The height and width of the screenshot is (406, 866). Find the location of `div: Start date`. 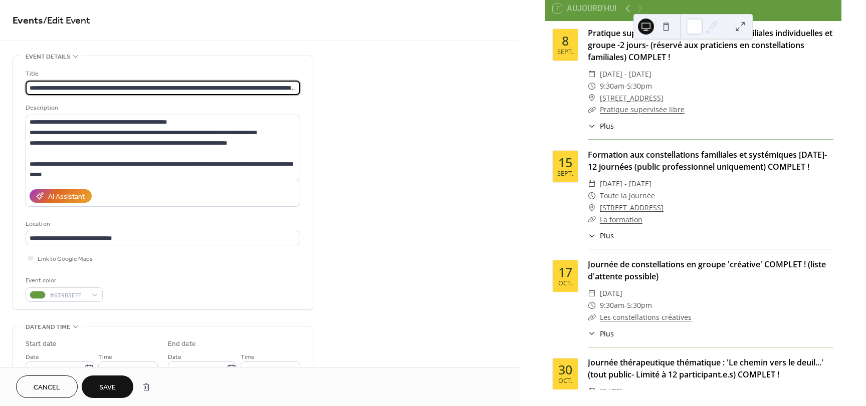

div: Start date is located at coordinates (41, 344).